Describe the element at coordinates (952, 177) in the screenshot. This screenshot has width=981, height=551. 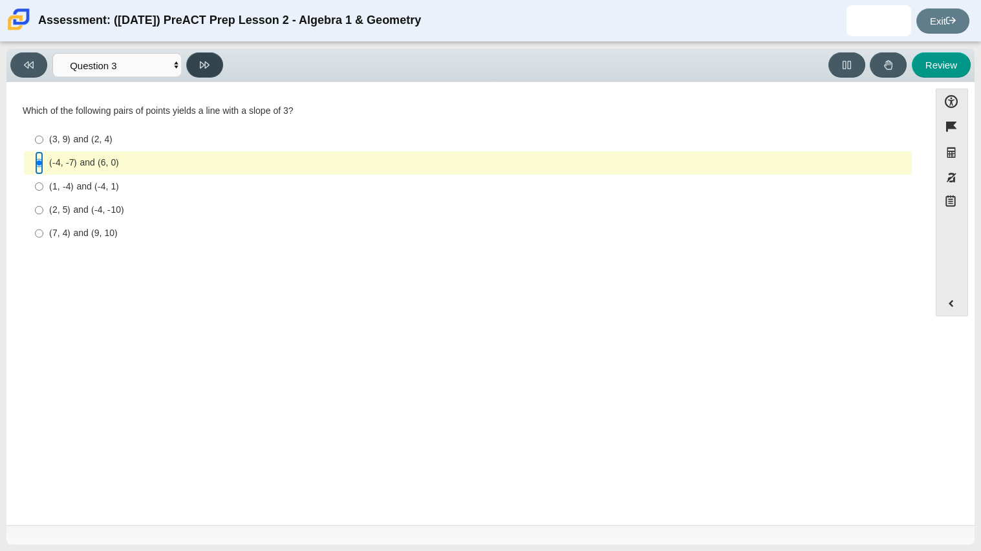
I see `button: Toggle response masking` at that location.